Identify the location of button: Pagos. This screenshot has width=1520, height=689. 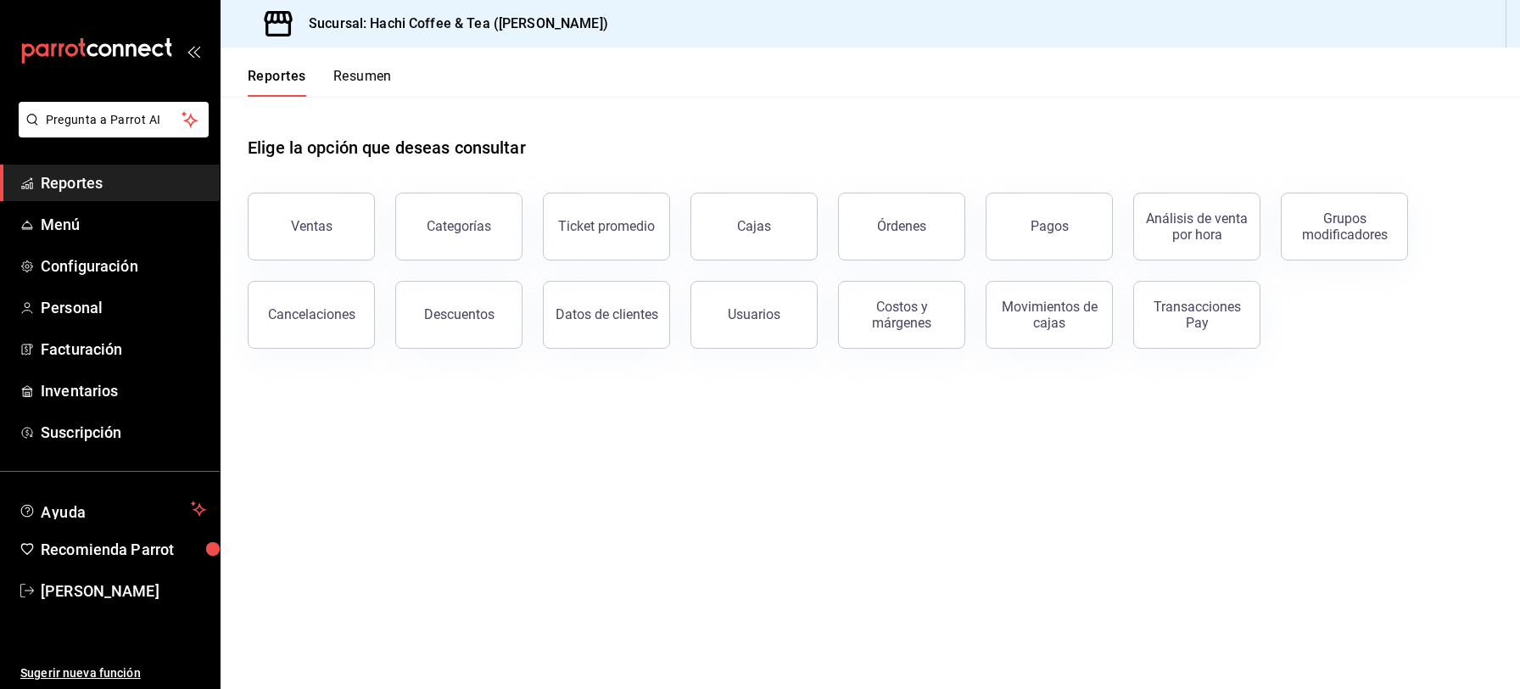
(1049, 227).